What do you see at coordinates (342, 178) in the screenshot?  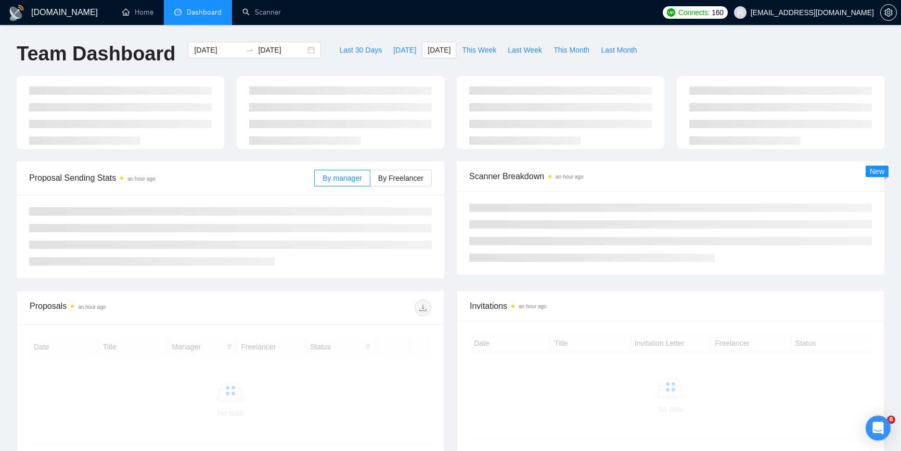 I see `span: By manager` at bounding box center [342, 178].